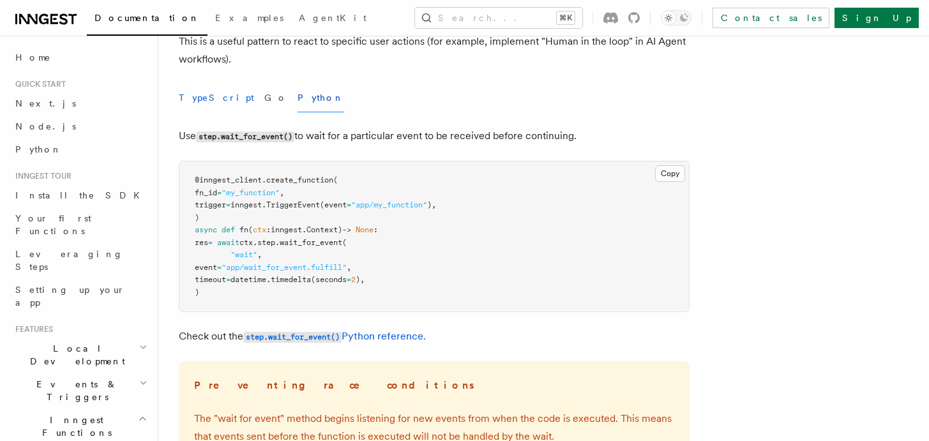 Image resolution: width=929 pixels, height=441 pixels. What do you see at coordinates (74, 426) in the screenshot?
I see `span: Inngest Functions` at bounding box center [74, 426].